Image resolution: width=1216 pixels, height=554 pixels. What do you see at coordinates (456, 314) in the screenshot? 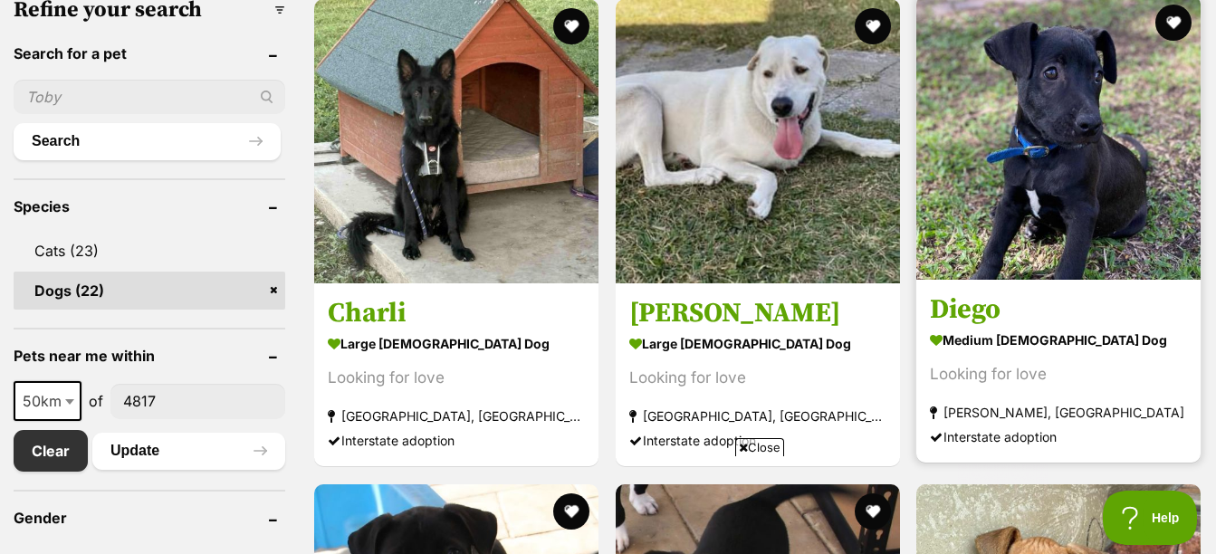
I see `h3: Charli` at bounding box center [456, 314].